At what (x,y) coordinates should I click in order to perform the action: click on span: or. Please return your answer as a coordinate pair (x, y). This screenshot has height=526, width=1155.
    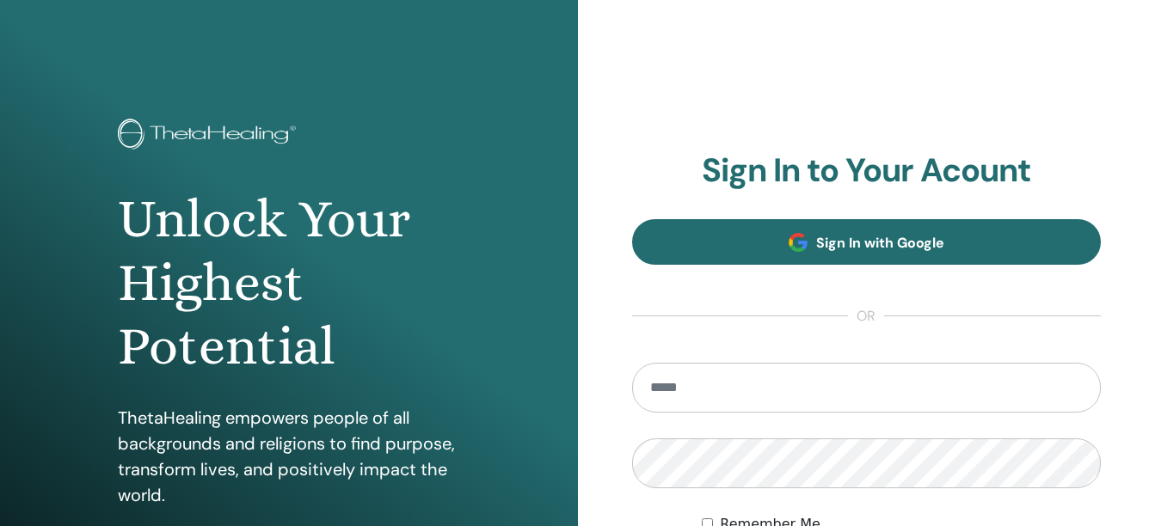
    Looking at the image, I should click on (866, 316).